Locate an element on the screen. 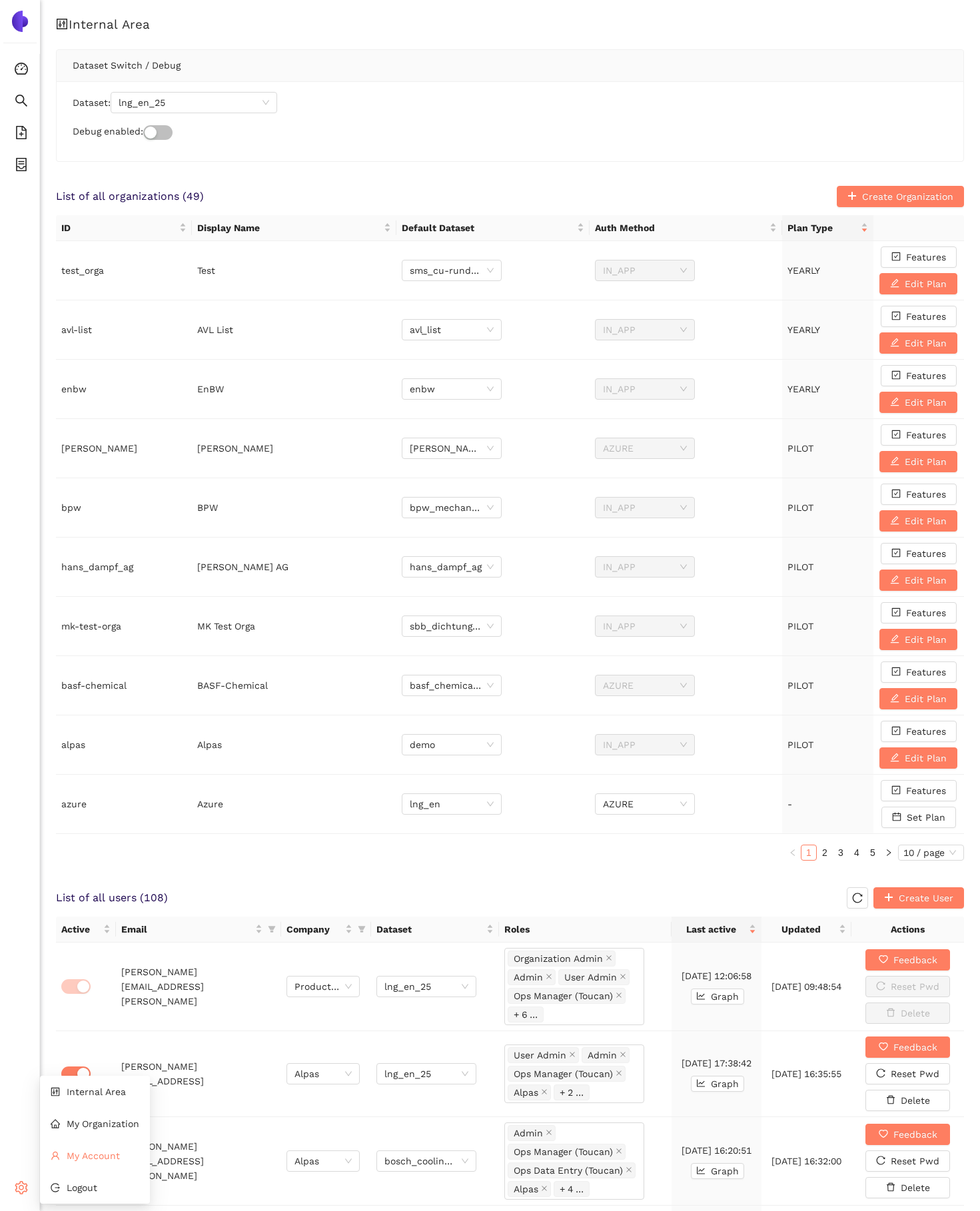  li: 5 is located at coordinates (872, 853).